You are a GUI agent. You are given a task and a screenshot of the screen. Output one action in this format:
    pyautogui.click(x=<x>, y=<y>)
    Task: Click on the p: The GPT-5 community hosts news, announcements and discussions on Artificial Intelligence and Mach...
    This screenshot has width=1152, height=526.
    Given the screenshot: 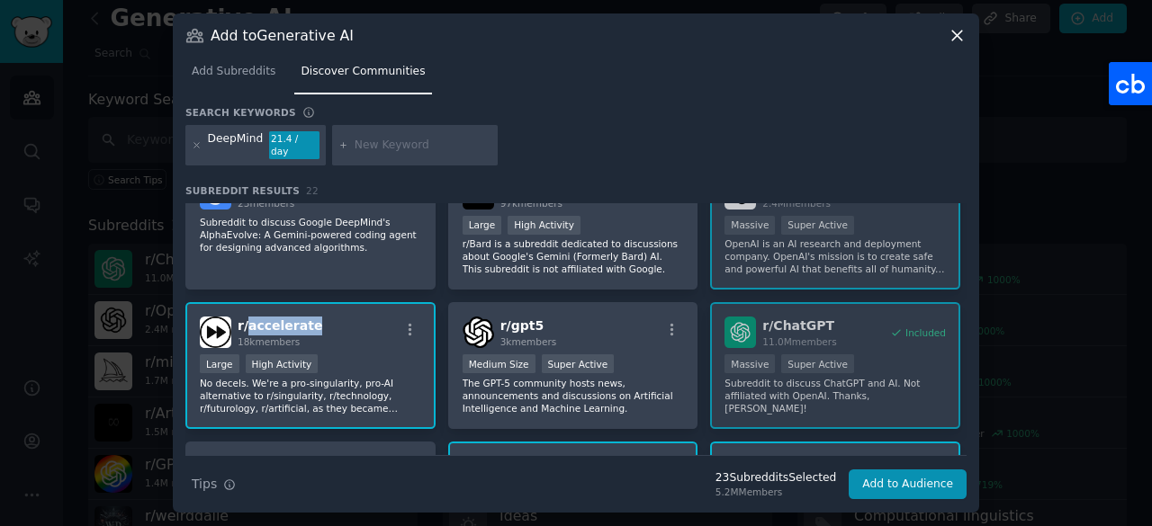 What is the action you would take?
    pyautogui.click(x=573, y=396)
    